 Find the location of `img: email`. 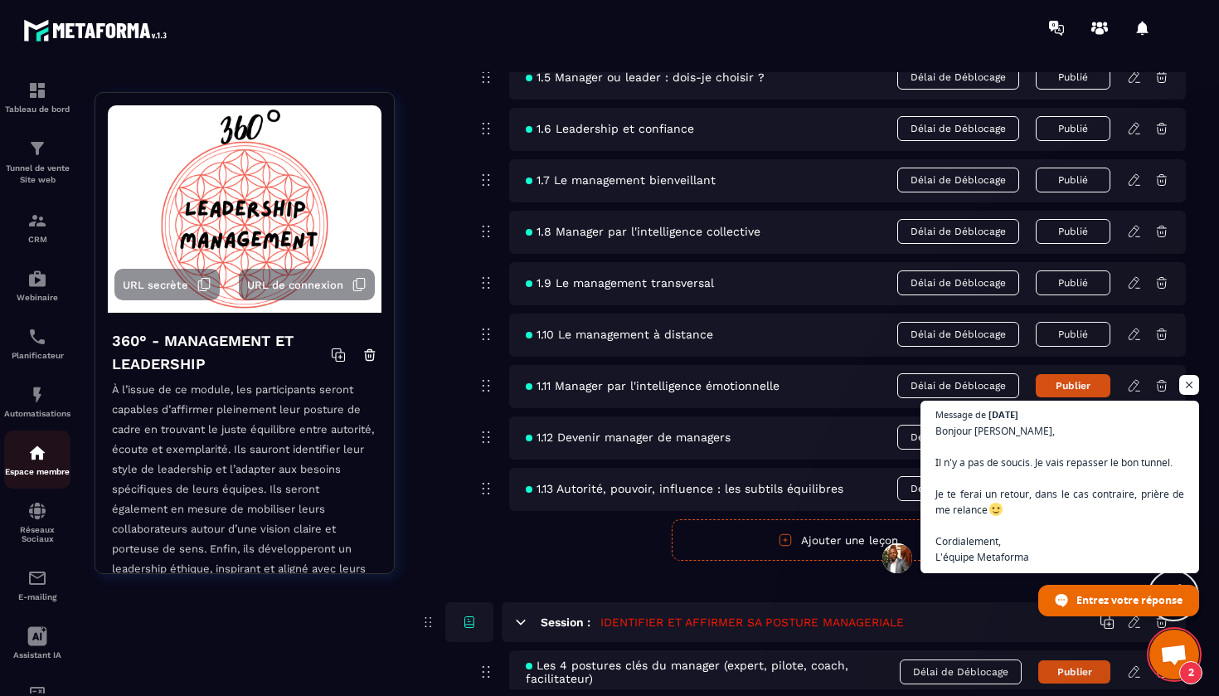

img: email is located at coordinates (37, 578).